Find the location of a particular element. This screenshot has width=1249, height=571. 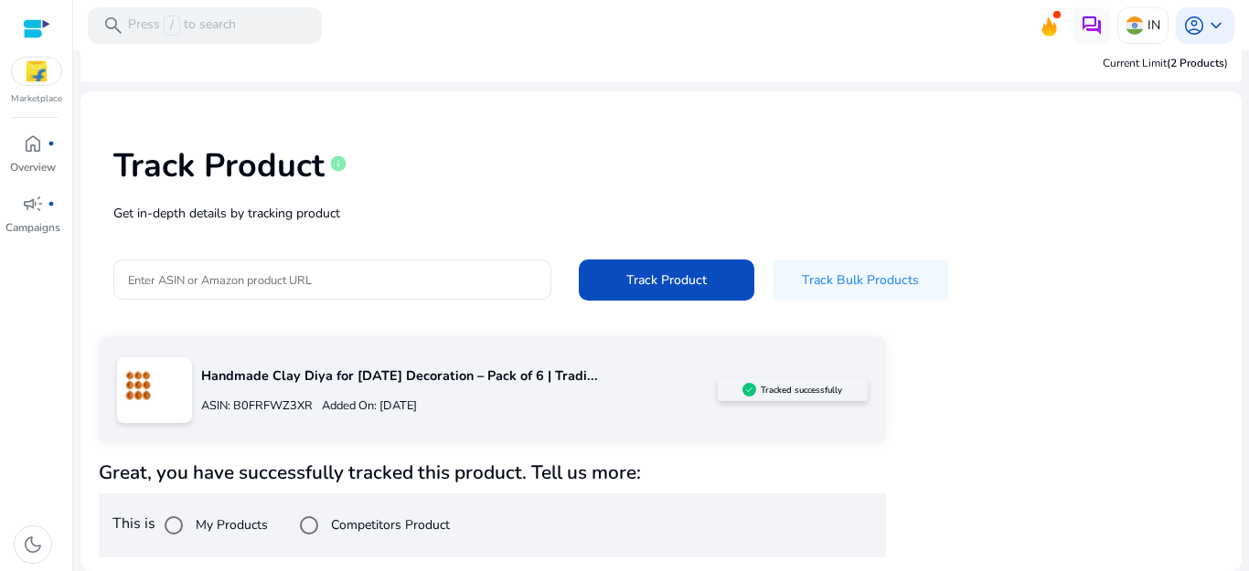

span: Track Bulk Products is located at coordinates (860, 280).